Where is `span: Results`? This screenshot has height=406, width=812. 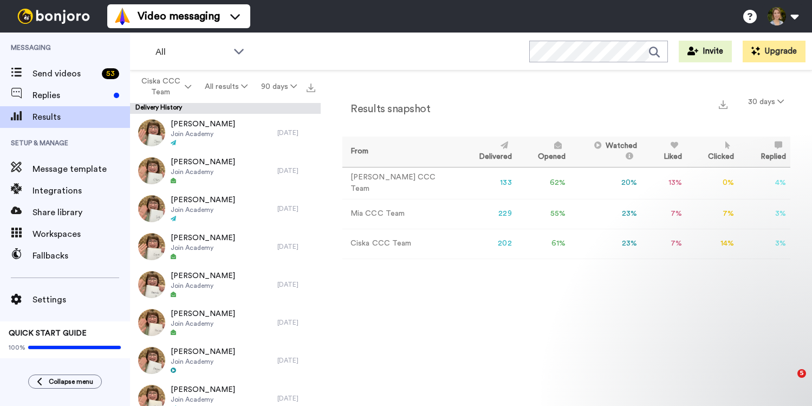
span: Results is located at coordinates (81, 117).